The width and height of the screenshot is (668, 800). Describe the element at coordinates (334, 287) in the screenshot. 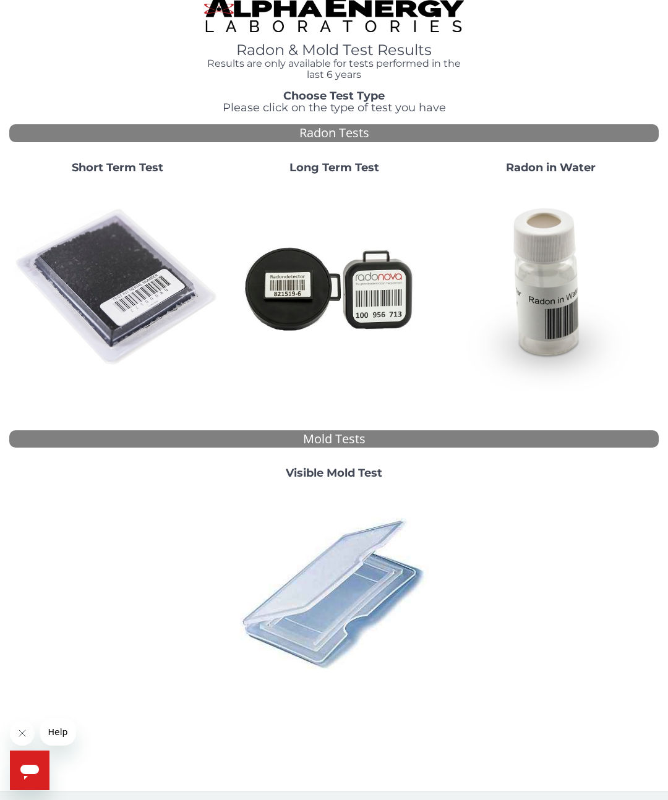

I see `img: Radtrak2vsRadtrak3.jpg` at that location.